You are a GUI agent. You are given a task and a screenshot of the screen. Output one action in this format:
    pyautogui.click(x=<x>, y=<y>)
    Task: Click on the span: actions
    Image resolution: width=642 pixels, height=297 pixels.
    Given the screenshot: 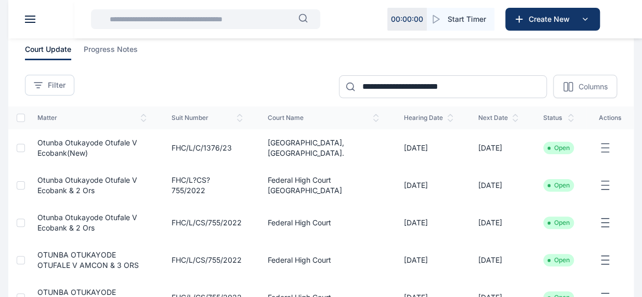 What is the action you would take?
    pyautogui.click(x=609, y=118)
    